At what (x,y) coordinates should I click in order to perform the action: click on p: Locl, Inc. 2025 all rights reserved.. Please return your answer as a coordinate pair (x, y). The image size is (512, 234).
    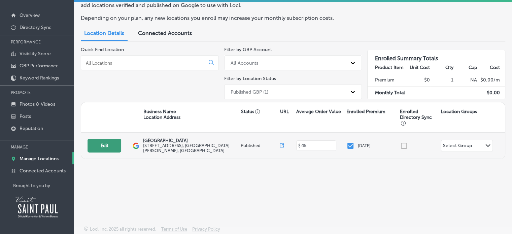
    Looking at the image, I should click on (123, 229).